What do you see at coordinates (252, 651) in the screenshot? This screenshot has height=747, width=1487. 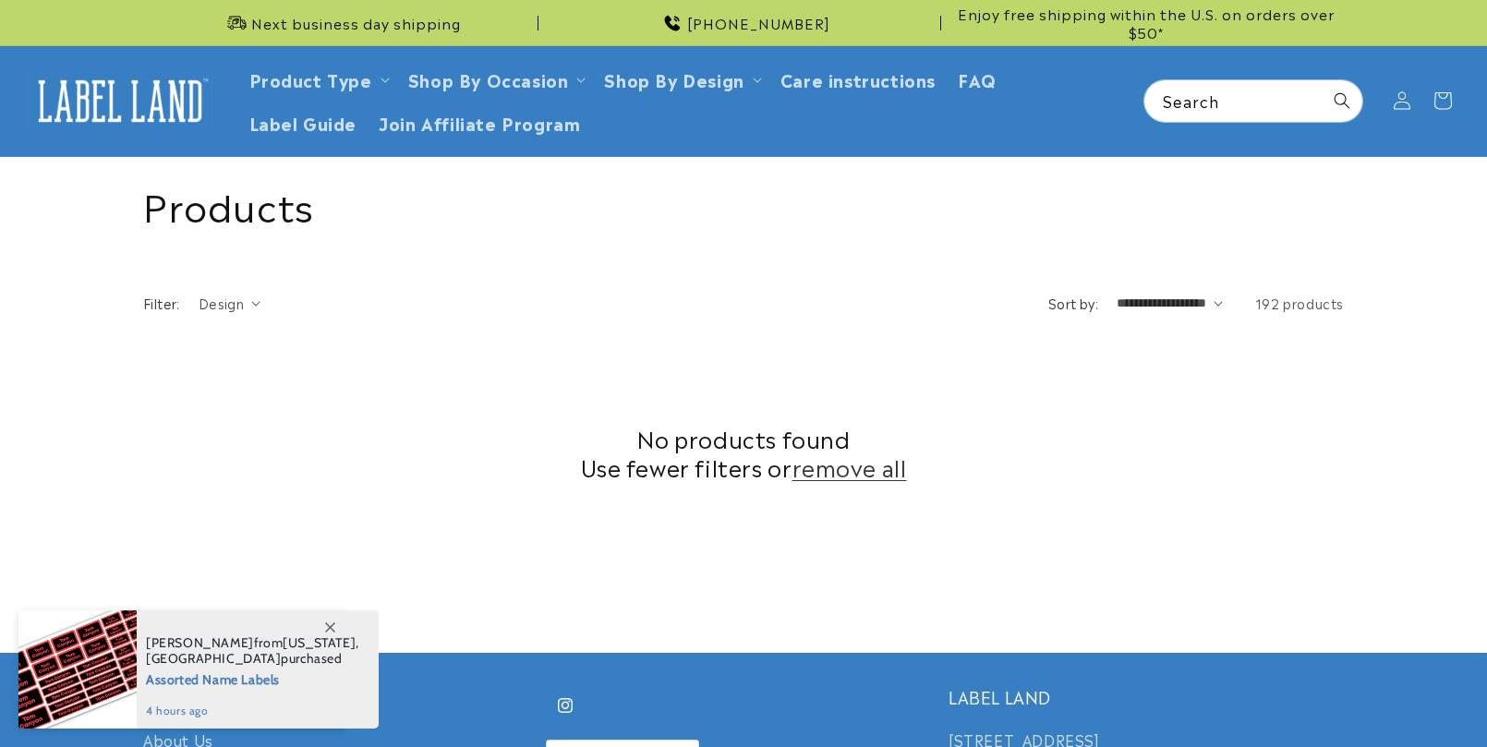 I see `span: from , purchased` at bounding box center [252, 651].